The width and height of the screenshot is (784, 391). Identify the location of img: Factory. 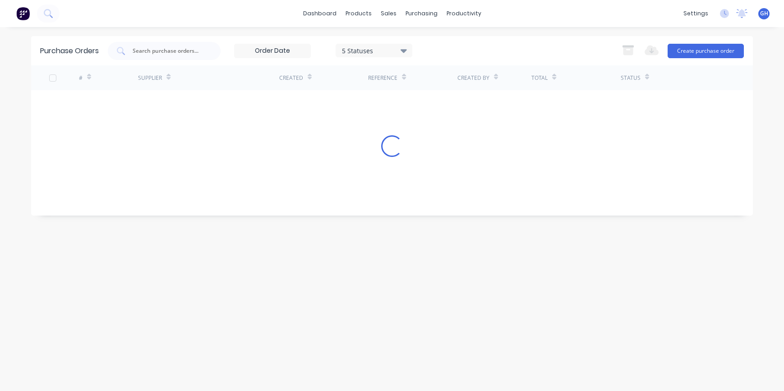
(23, 14).